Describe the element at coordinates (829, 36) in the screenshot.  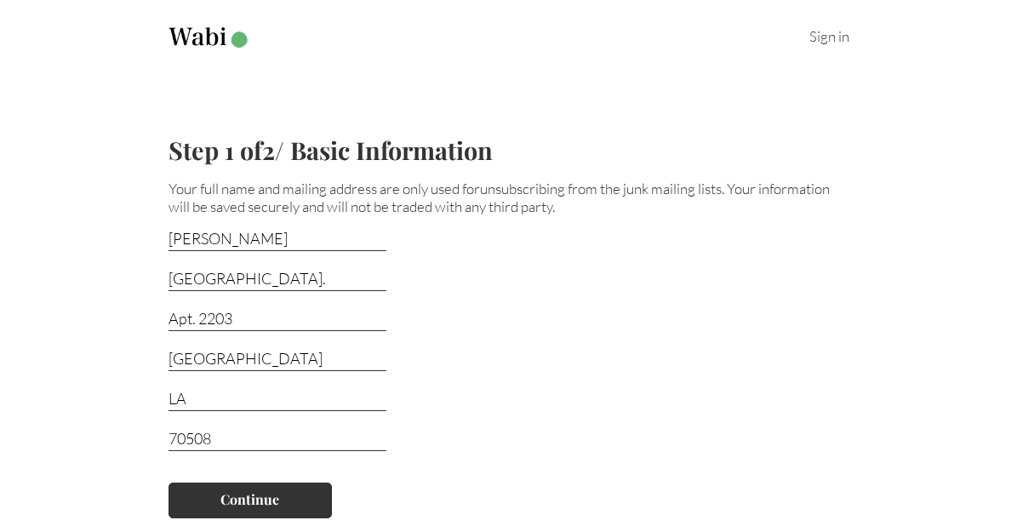
I see `a: Sign in` at that location.